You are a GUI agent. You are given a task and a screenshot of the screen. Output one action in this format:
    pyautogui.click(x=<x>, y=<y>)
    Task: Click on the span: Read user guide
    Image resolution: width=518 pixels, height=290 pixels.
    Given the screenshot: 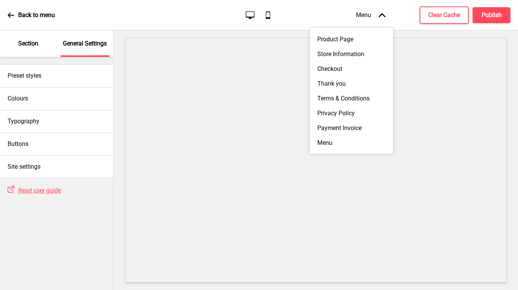 What is the action you would take?
    pyautogui.click(x=39, y=190)
    